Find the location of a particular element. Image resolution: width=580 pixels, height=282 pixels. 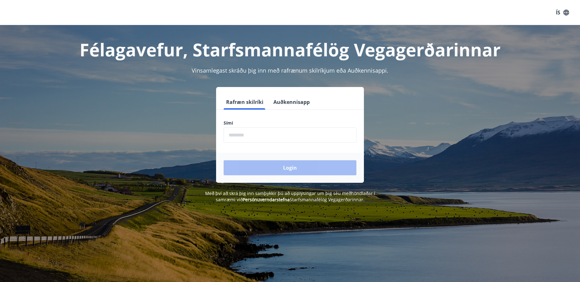

button: Auðkennisapp is located at coordinates (292, 102).